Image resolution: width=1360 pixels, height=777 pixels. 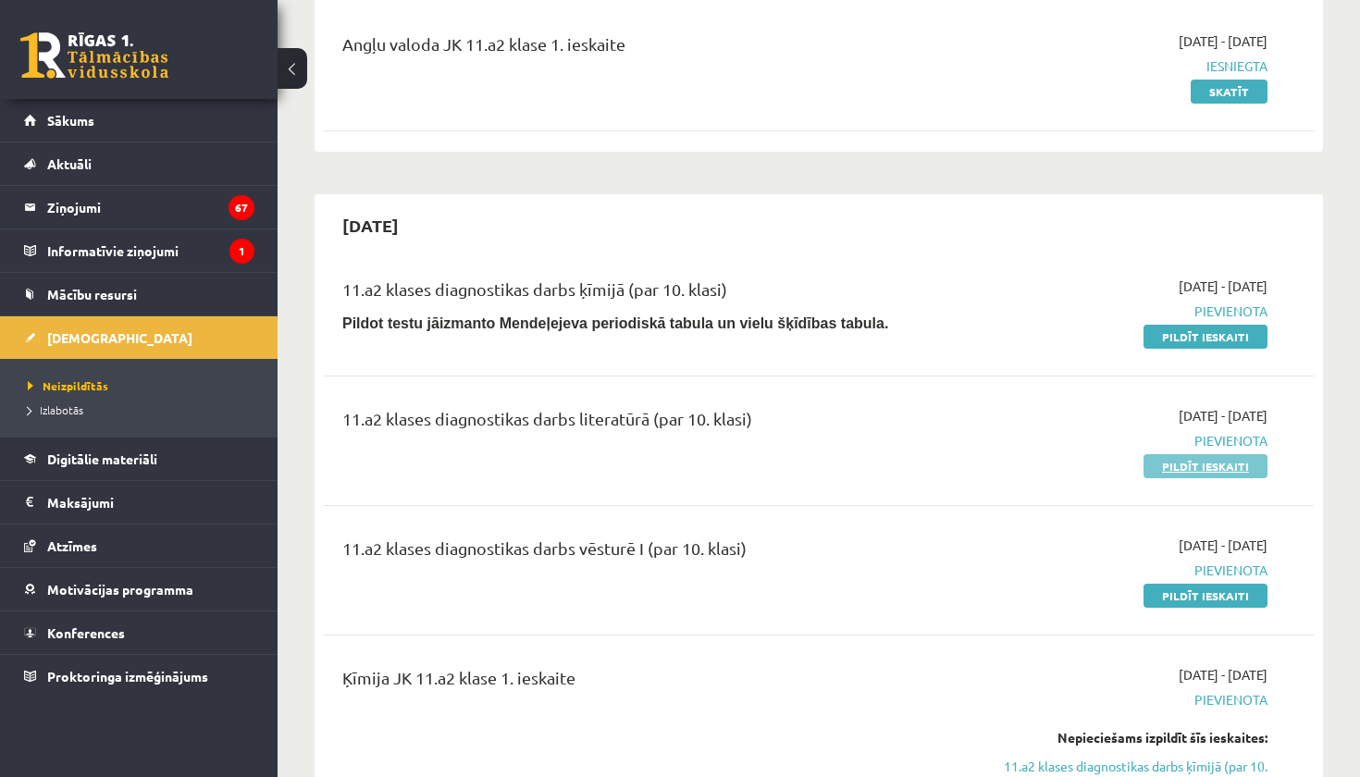 What do you see at coordinates (102, 459) in the screenshot?
I see `span: Digitālie materiāli` at bounding box center [102, 459].